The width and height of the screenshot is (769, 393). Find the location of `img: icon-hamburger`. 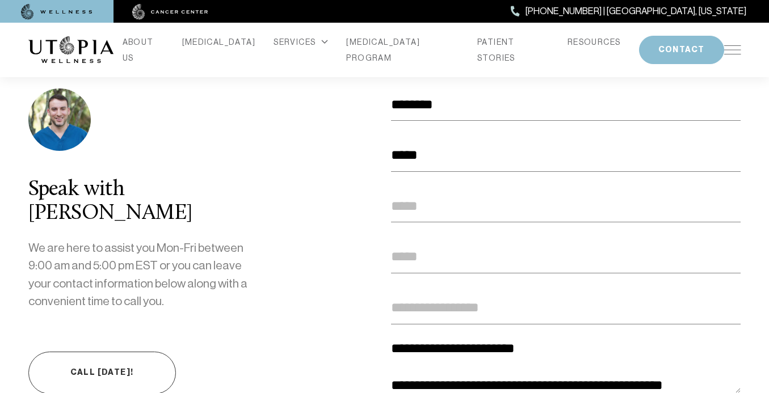

img: icon-hamburger is located at coordinates (733, 50).